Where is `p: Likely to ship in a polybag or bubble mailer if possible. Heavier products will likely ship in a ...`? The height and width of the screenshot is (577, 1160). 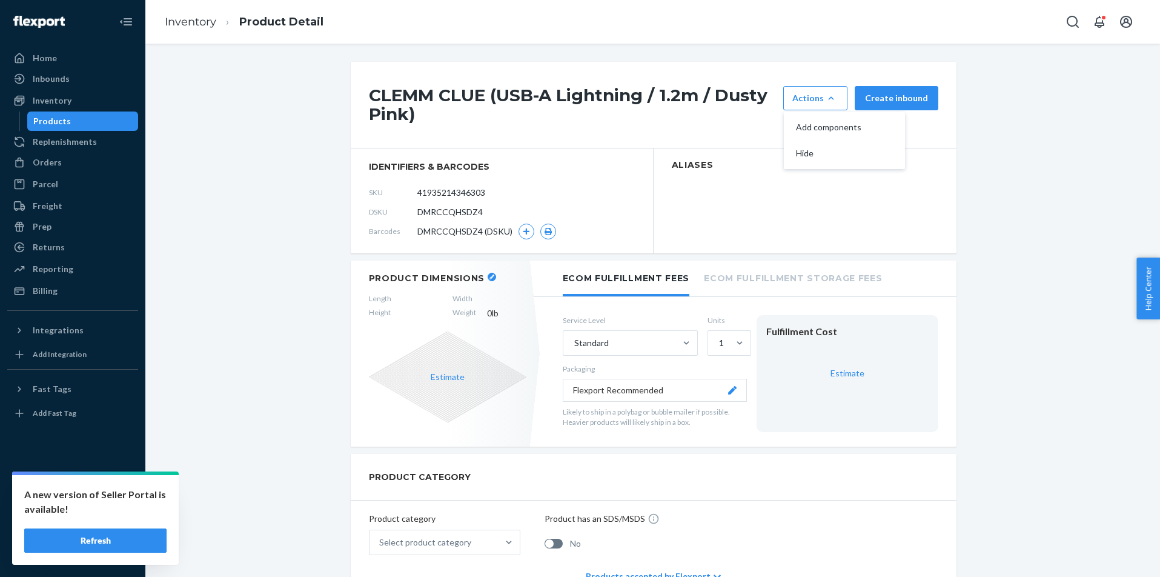
p: Likely to ship in a polybag or bubble mailer if possible. Heavier products will likely ship in a ... is located at coordinates (655, 417).